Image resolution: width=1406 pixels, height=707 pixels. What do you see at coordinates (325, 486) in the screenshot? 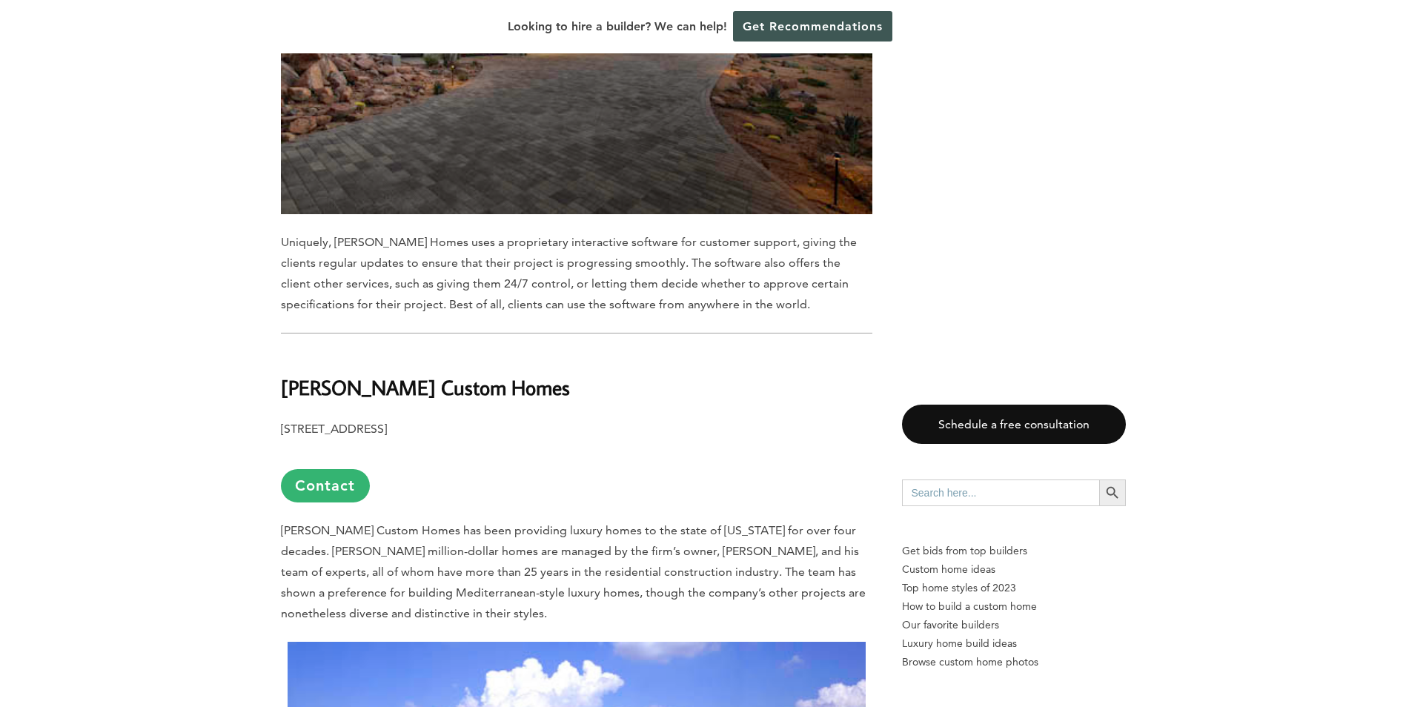
I see `a: Contact` at bounding box center [325, 486].